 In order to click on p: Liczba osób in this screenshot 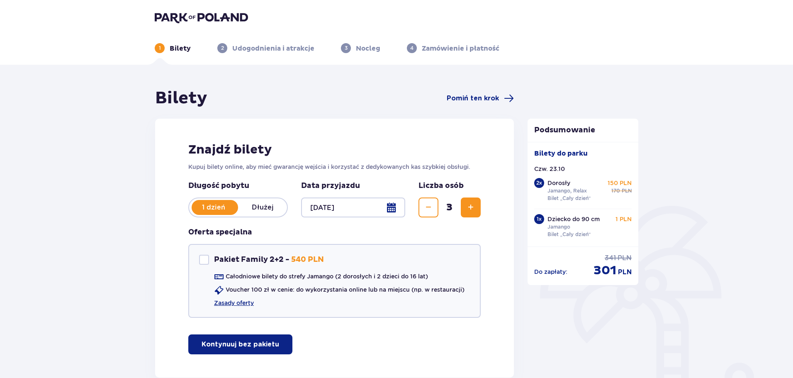, I will do `click(441, 186)`.